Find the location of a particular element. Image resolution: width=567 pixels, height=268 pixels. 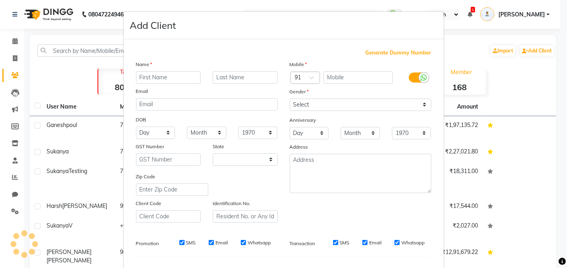

label: Gender is located at coordinates (299, 92).